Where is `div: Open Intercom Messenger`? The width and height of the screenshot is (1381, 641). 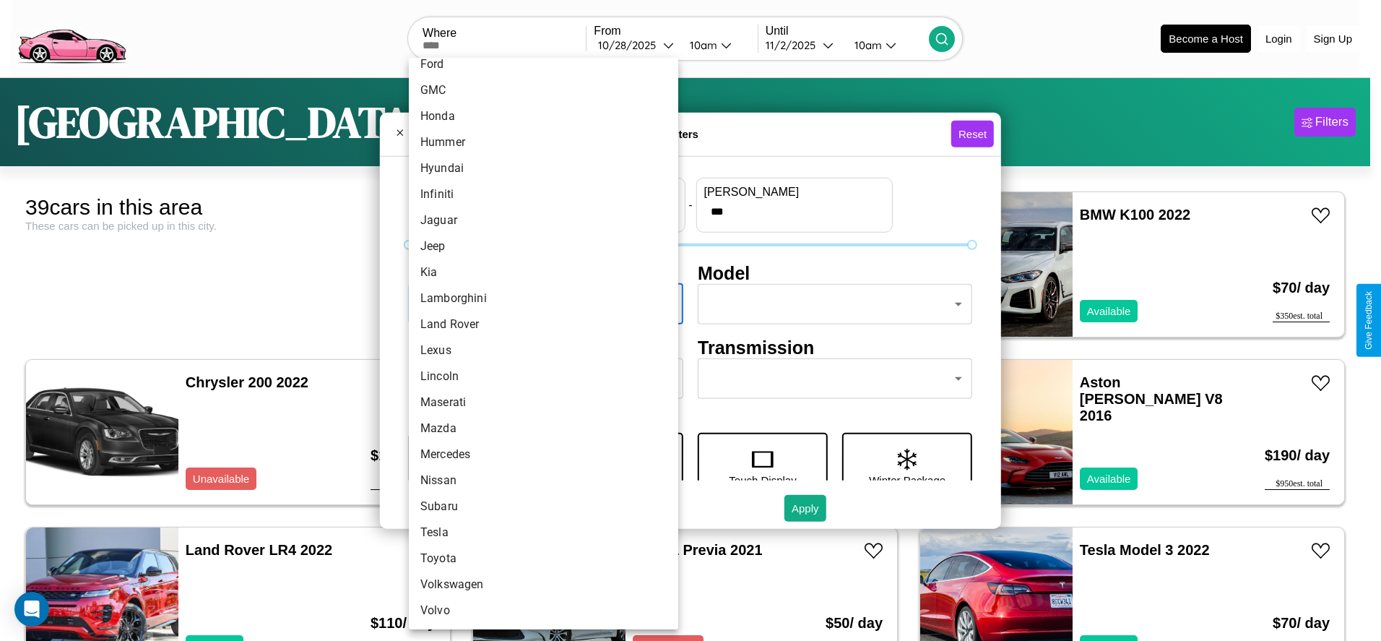 div: Open Intercom Messenger is located at coordinates (32, 609).